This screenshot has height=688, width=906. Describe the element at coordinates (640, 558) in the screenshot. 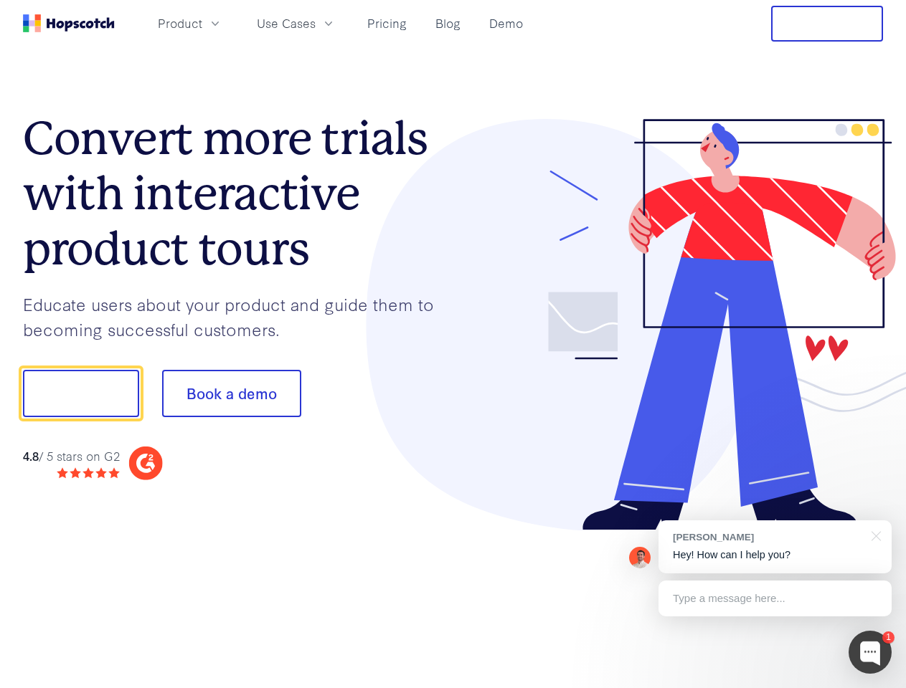

I see `img: Mark Spera` at that location.